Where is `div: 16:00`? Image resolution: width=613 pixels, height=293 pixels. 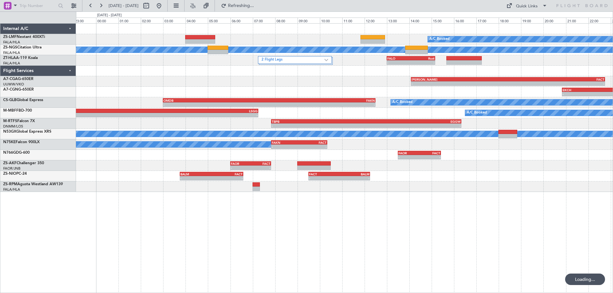 div: 16:00 is located at coordinates (465, 20).